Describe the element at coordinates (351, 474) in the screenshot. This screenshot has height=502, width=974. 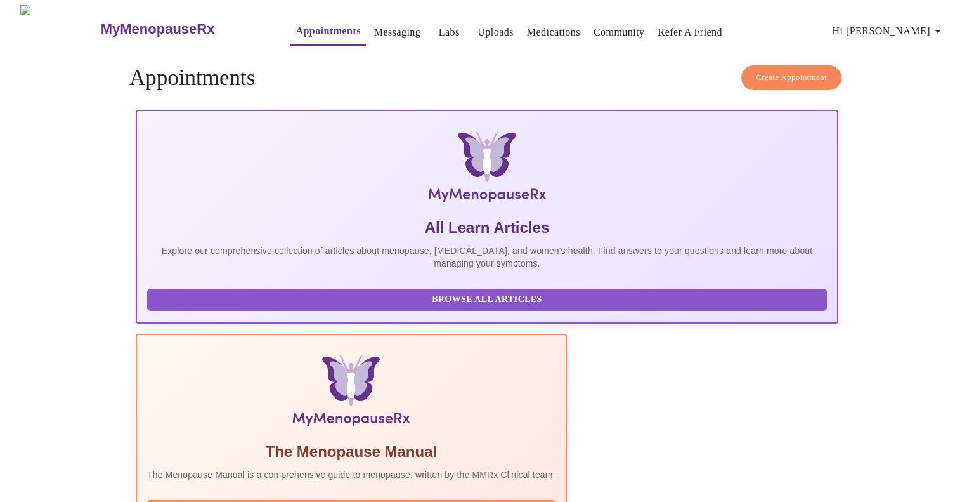
I see `p: The Menopause Manual is a comprehensive guide to menopause, written by the MMRx Clinical team.` at that location.